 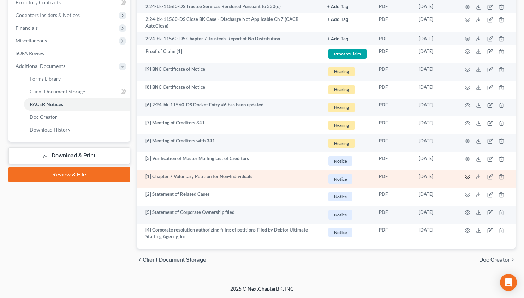 What do you see at coordinates (229, 143) in the screenshot?
I see `td: [6] Meeting of Creditors with 341` at bounding box center [229, 143].